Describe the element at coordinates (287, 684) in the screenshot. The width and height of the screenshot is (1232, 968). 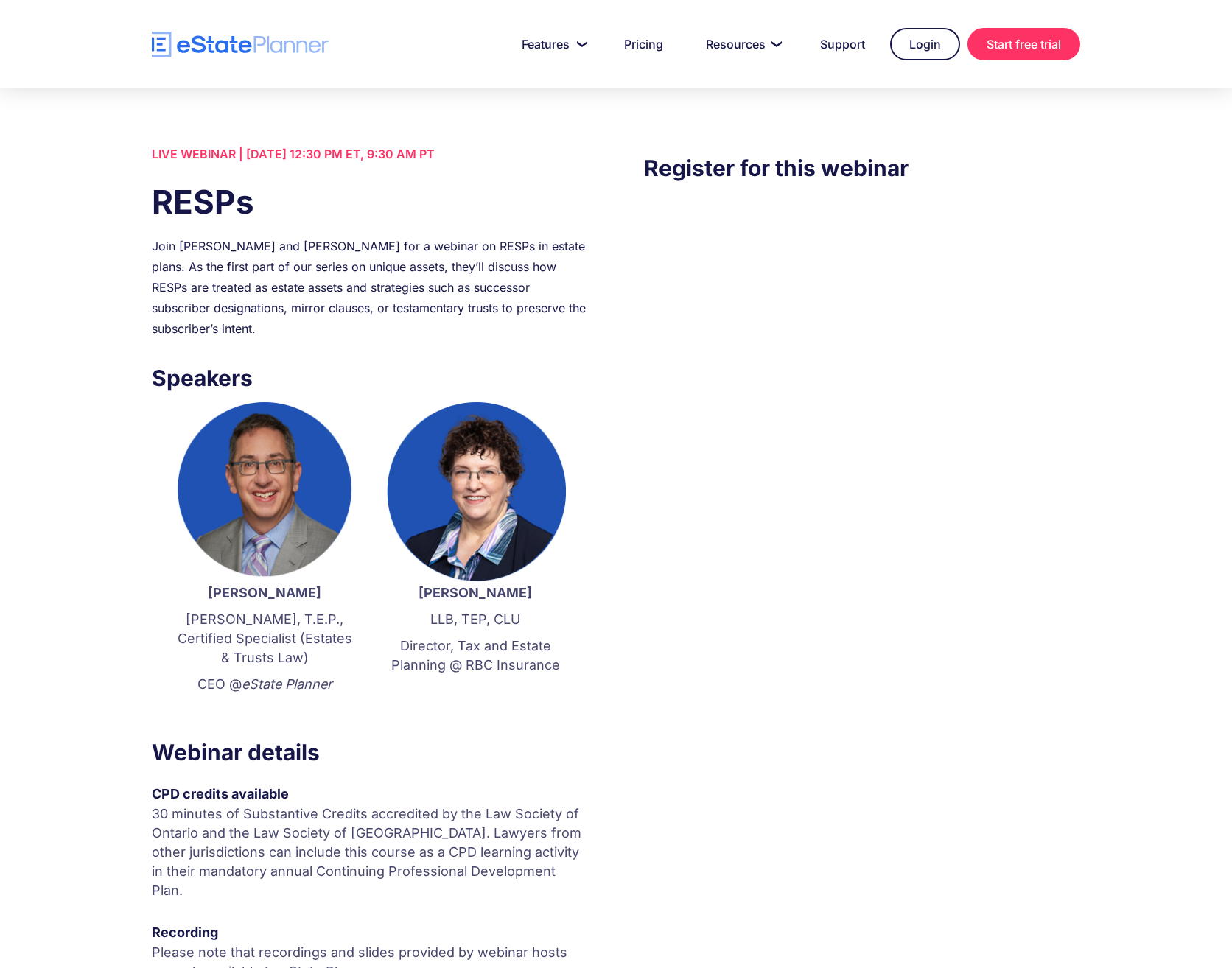
I see `em: eState Planner` at that location.